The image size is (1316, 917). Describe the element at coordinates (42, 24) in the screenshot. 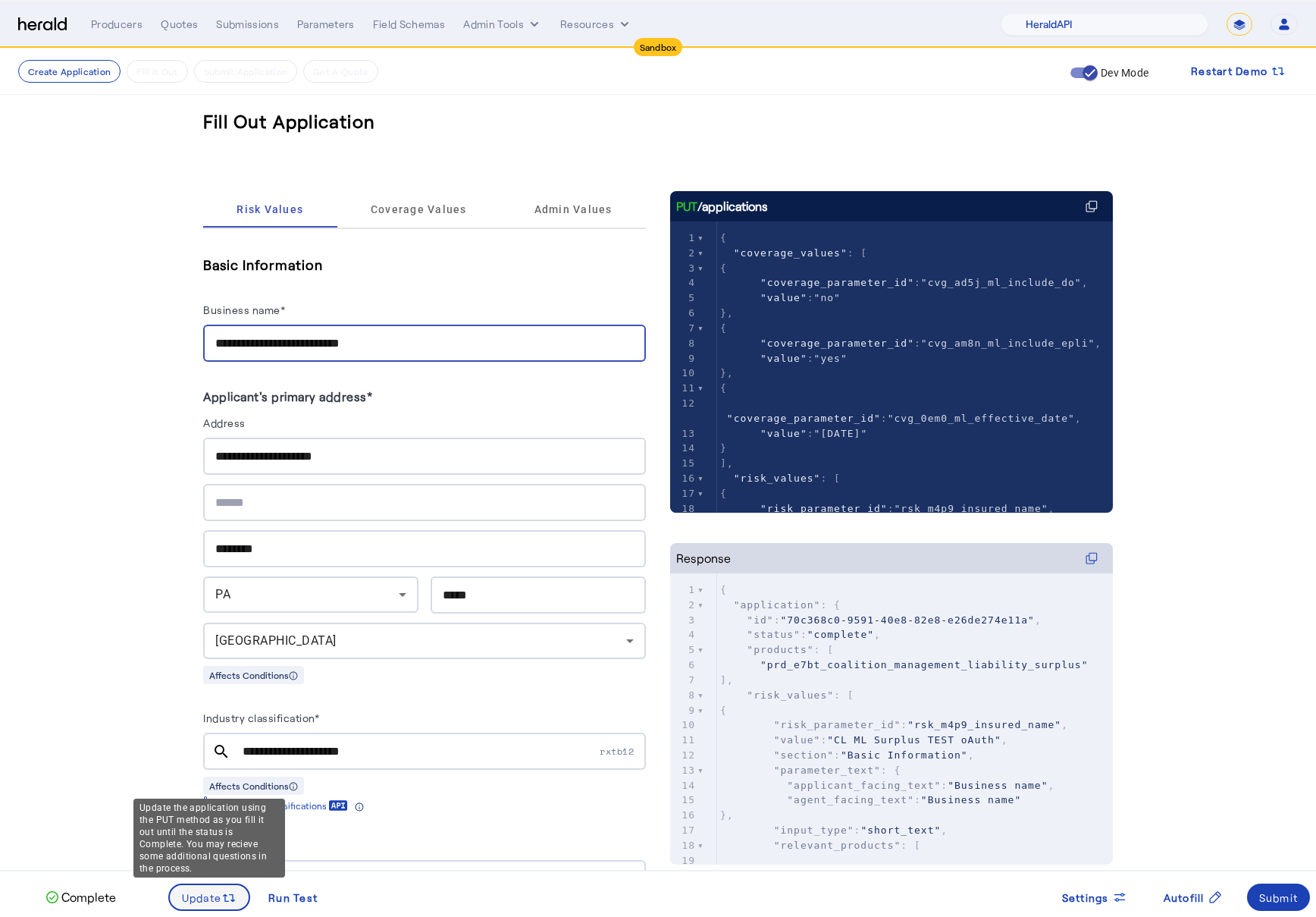

I see `img: Herald Logo` at that location.